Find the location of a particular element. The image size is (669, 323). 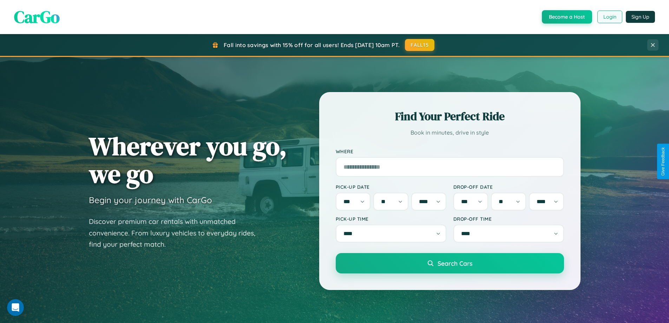

label: Drop-off Date is located at coordinates (509, 187).